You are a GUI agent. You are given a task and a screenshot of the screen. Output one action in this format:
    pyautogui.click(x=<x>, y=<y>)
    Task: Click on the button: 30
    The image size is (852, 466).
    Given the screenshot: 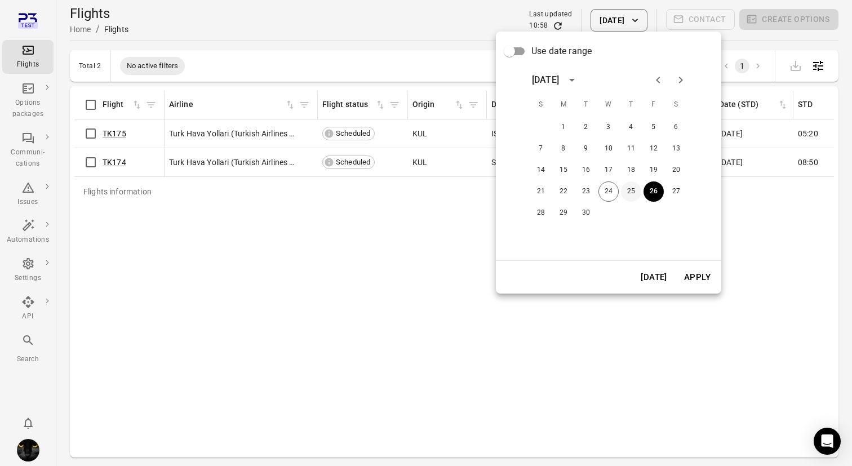 What is the action you would take?
    pyautogui.click(x=586, y=213)
    